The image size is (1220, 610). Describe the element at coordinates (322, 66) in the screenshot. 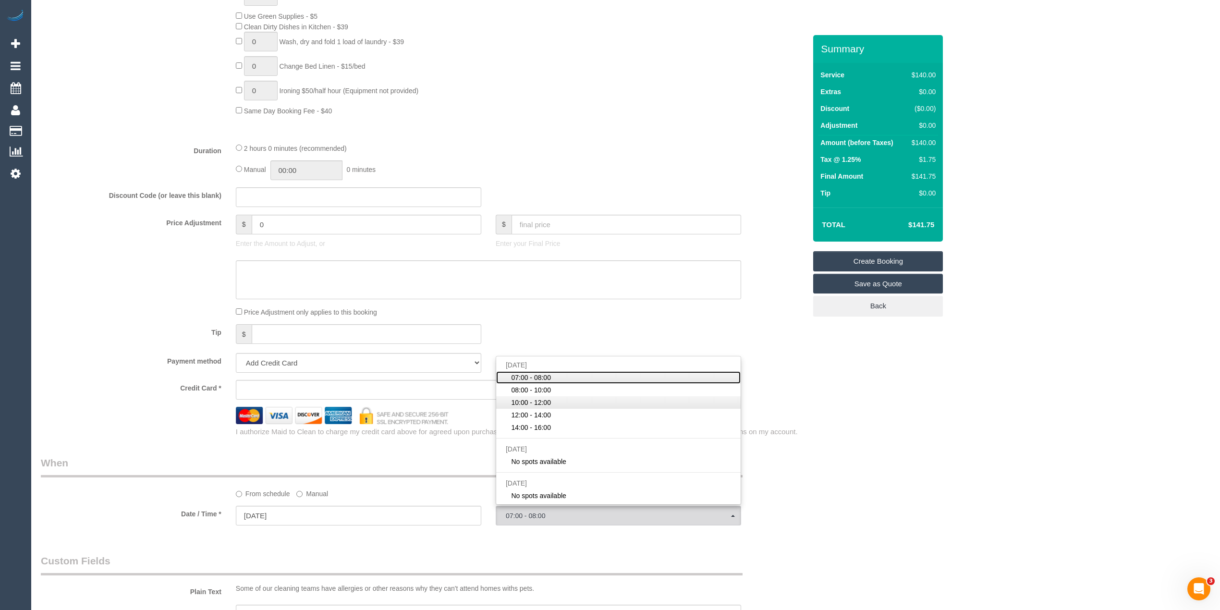

I see `span: Change Bed Linen - $15/bed` at that location.